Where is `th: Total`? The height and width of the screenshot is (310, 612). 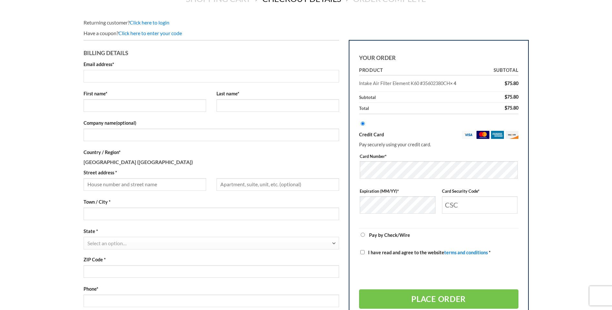
th: Total is located at coordinates (421, 109).